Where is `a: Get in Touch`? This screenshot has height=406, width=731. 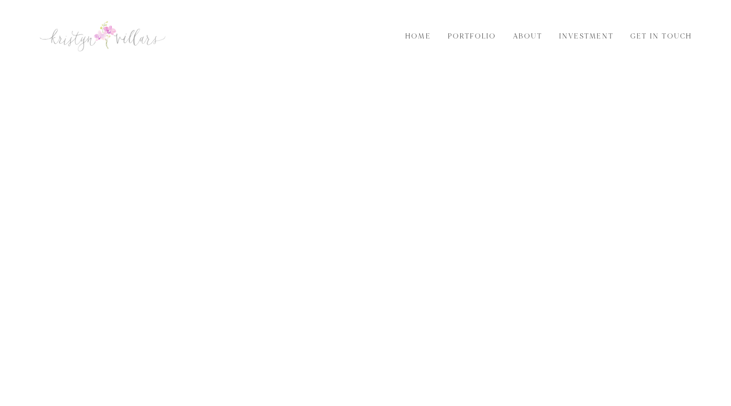
a: Get in Touch is located at coordinates (662, 36).